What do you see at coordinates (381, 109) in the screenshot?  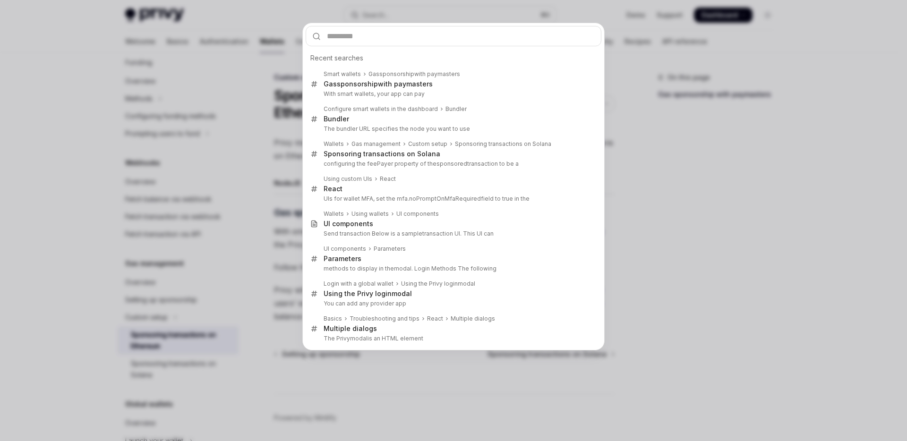 I see `div: Configure smart wallets in the dashboard` at bounding box center [381, 109].